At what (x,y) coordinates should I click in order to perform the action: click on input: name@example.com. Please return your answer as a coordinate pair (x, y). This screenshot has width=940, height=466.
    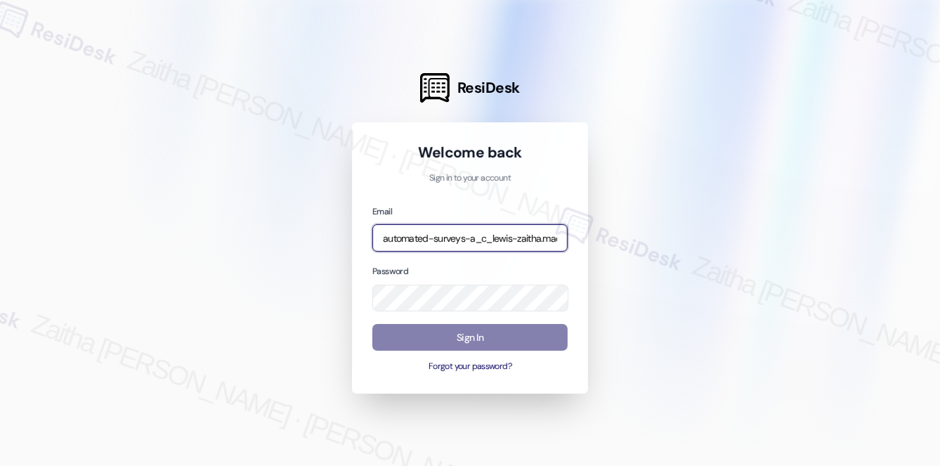
    Looking at the image, I should click on (470, 237).